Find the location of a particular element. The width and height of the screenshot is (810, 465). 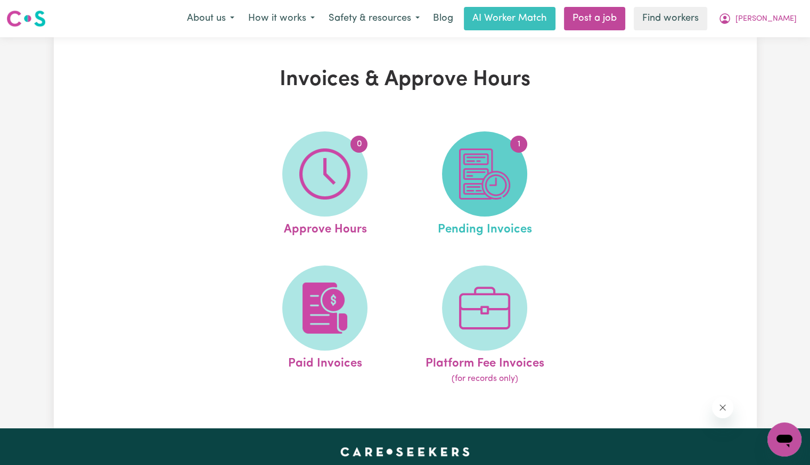

button: How it works is located at coordinates (281, 19).